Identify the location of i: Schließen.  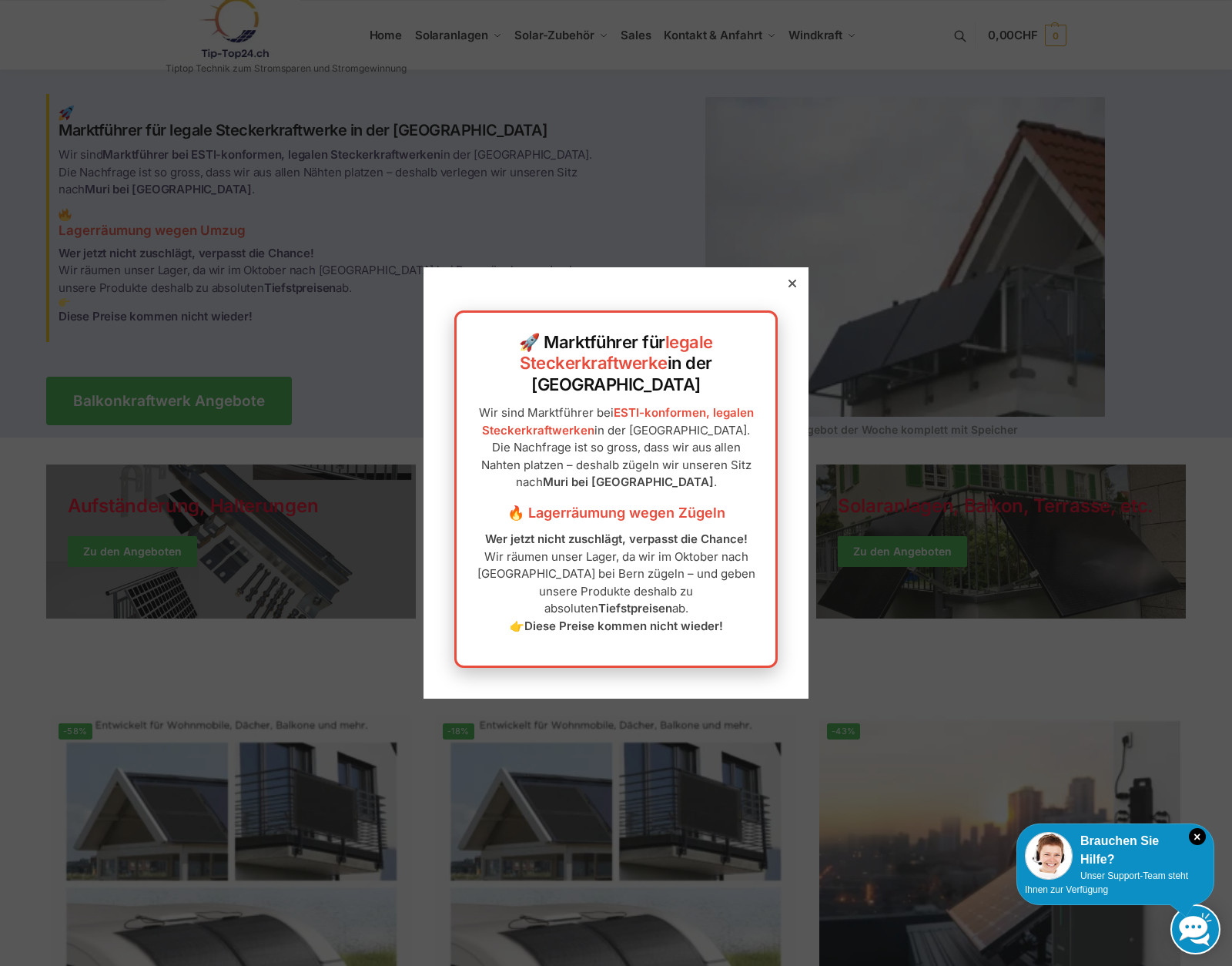
(1197, 837).